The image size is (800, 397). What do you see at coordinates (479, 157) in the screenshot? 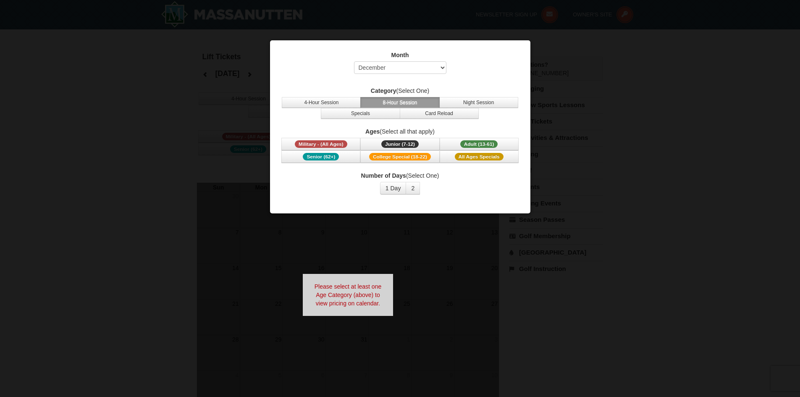
I see `button: All Ages Specials` at bounding box center [479, 157].